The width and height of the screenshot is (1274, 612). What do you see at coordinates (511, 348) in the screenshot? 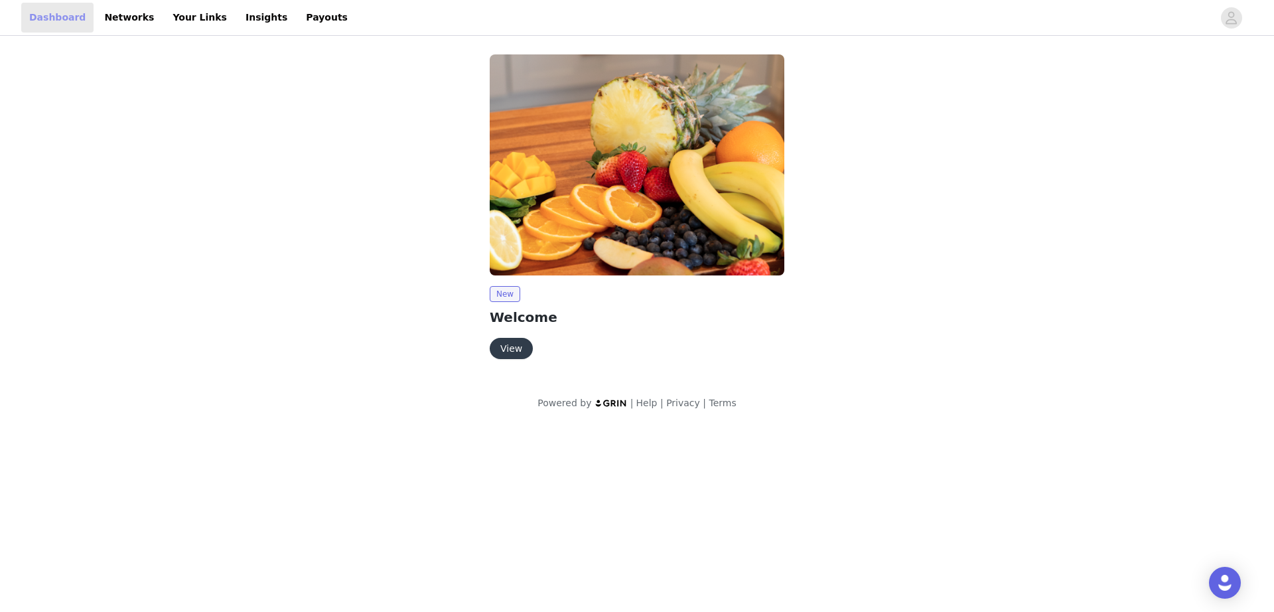
I see `button: View` at bounding box center [511, 348].